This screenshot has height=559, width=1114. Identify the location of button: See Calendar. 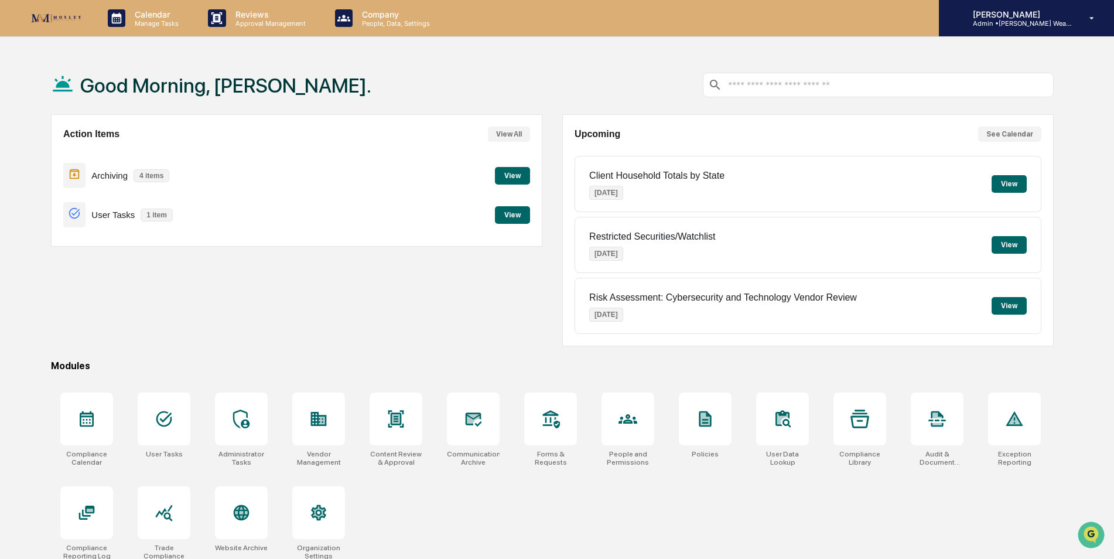
(1009, 134).